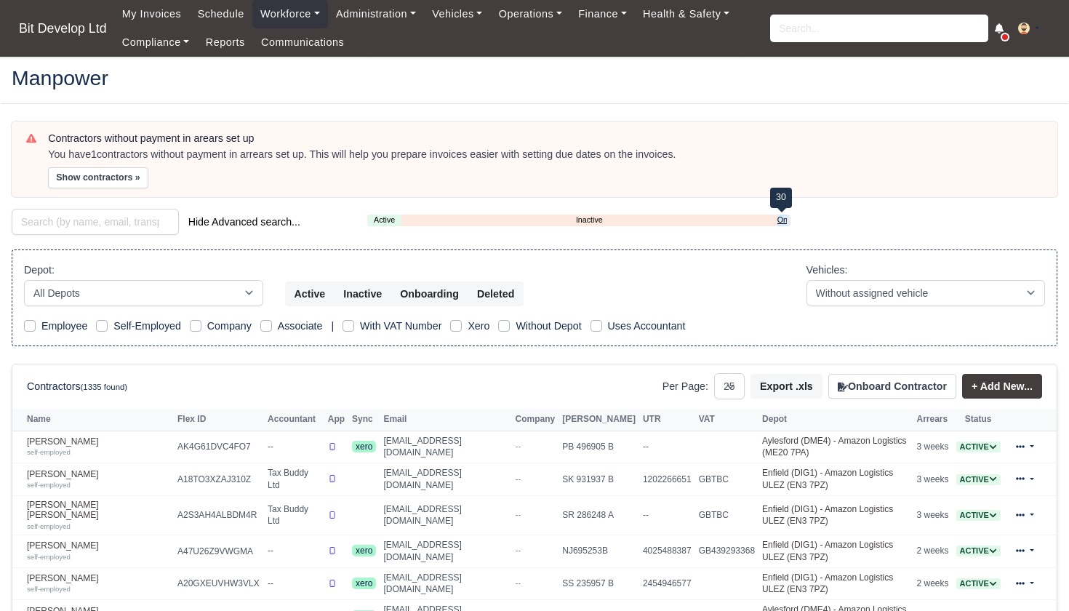 Image resolution: width=1069 pixels, height=611 pixels. I want to click on div: Manpower, so click(535, 79).